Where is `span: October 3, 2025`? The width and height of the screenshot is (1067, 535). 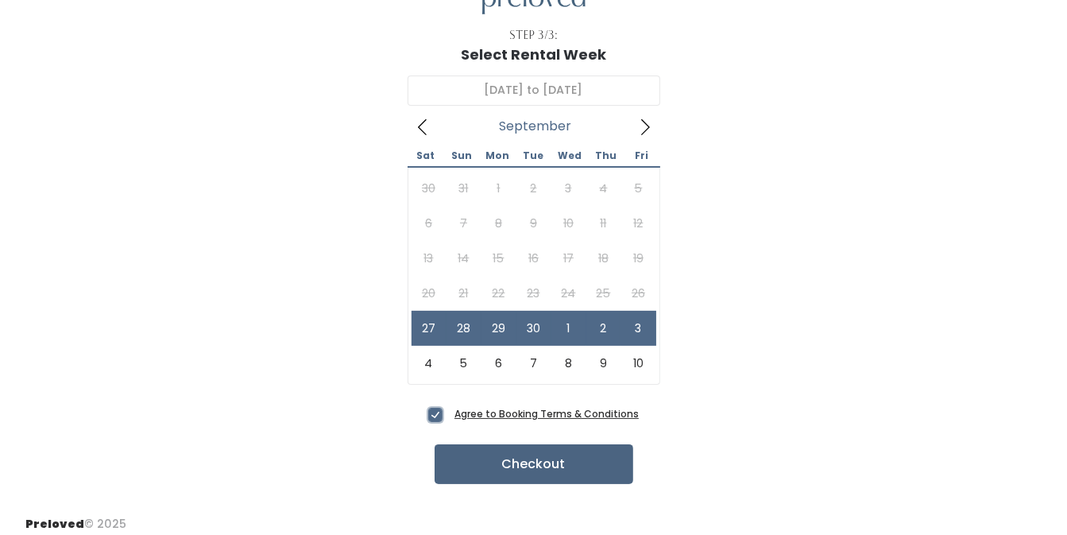
span: October 3, 2025 is located at coordinates (639, 328).